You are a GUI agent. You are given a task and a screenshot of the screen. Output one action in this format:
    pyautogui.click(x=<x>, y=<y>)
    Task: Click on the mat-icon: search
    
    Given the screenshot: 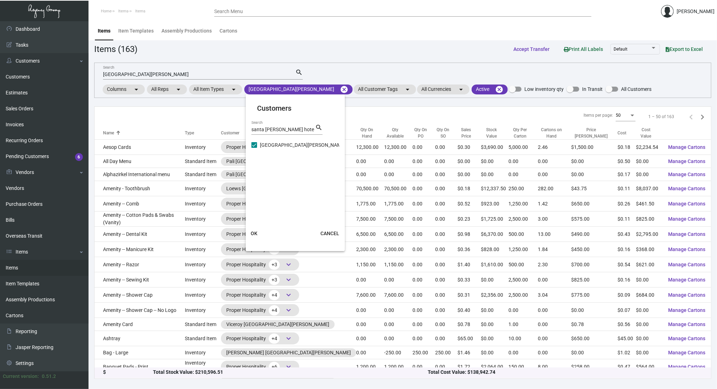 What is the action you would take?
    pyautogui.click(x=319, y=128)
    